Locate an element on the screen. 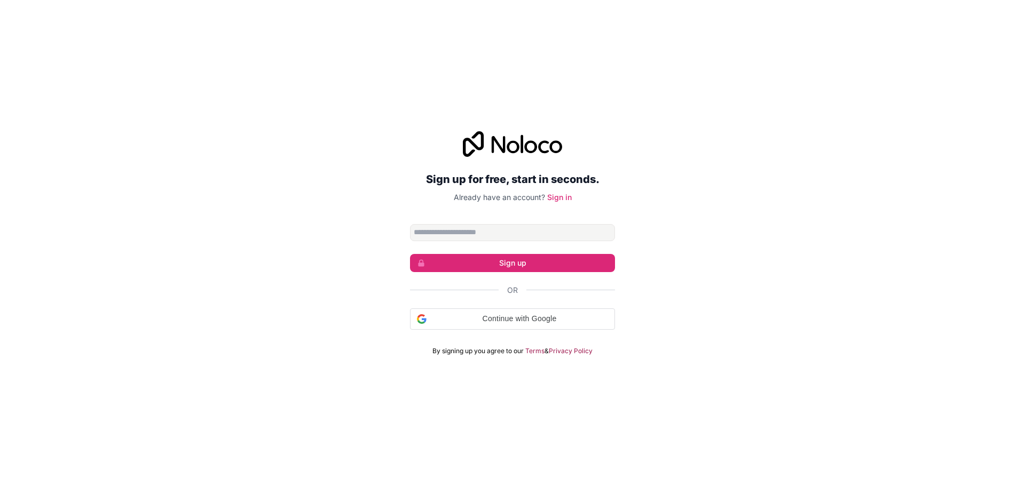 This screenshot has height=486, width=1025. span: By signing up you agree to our is located at coordinates (478, 351).